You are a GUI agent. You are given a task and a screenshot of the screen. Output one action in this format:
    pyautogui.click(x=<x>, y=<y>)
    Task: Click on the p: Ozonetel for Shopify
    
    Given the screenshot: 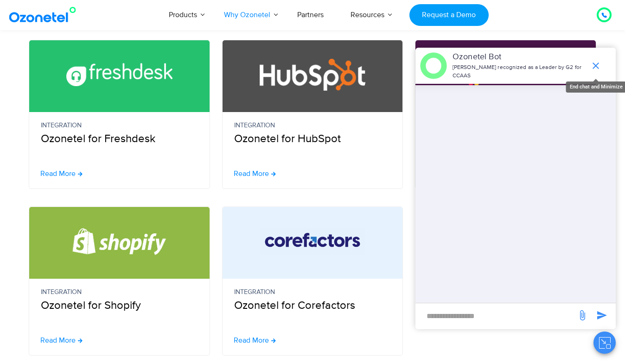 What is the action you would take?
    pyautogui.click(x=119, y=301)
    